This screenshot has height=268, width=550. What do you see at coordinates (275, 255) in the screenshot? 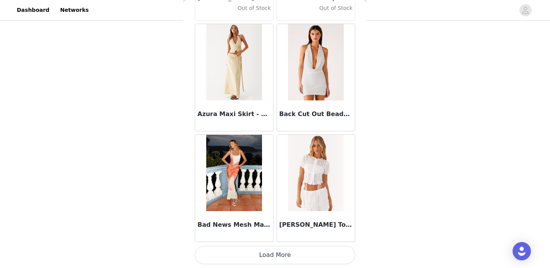
I see `button: Load More` at bounding box center [275, 255].